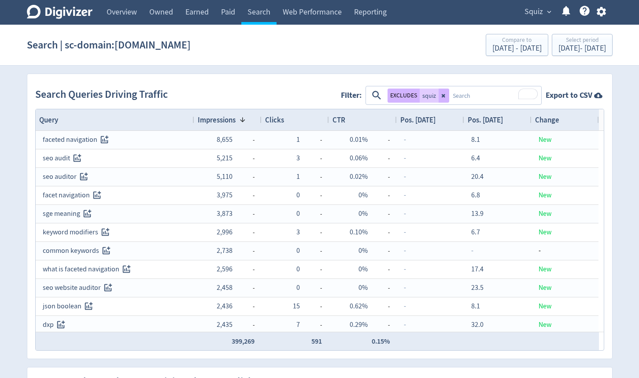 This screenshot has width=639, height=378. I want to click on span: 5,215, so click(225, 158).